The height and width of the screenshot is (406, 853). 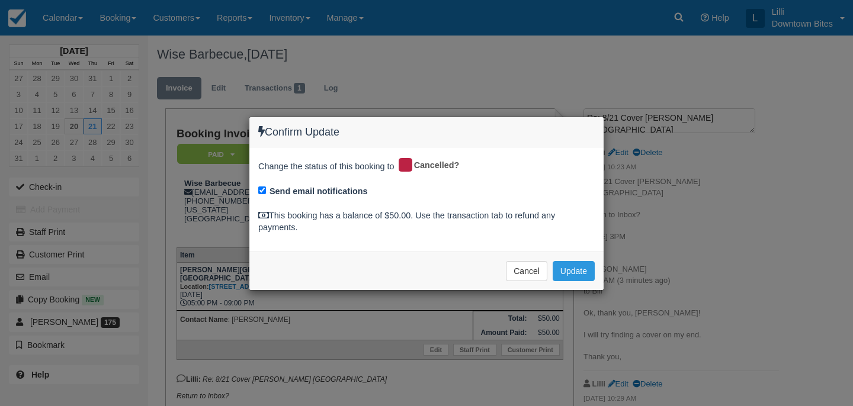 I want to click on div: Cancelled?, so click(x=432, y=166).